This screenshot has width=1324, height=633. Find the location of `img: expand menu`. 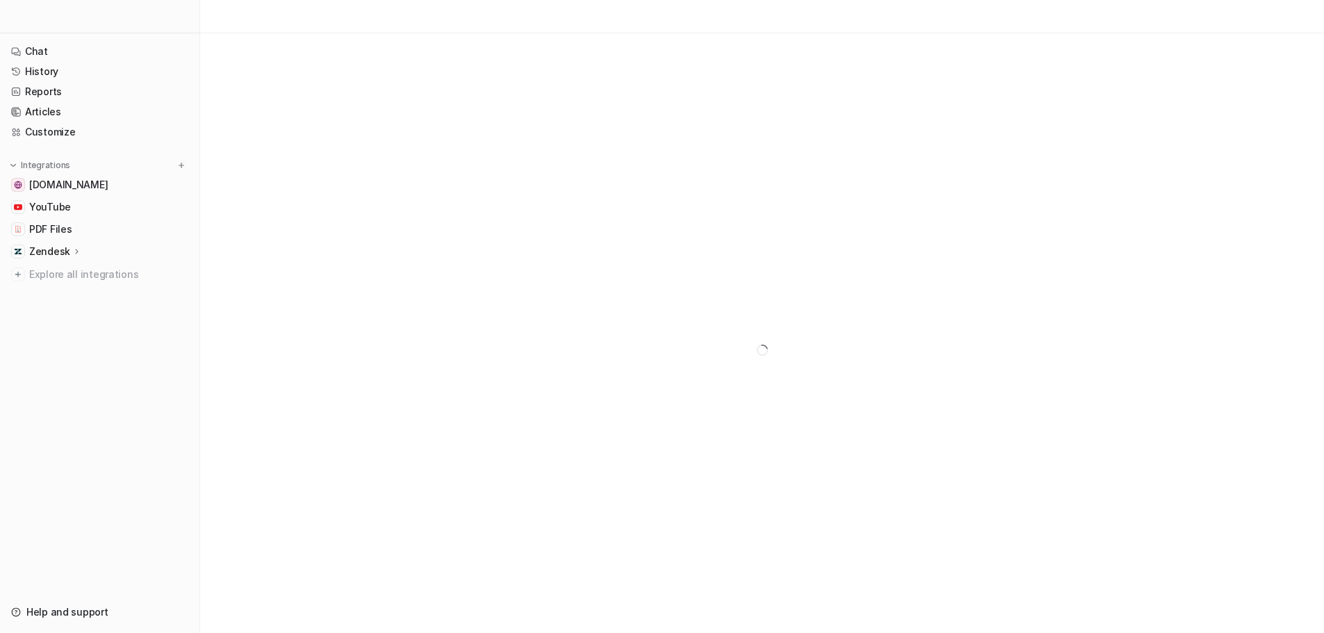

img: expand menu is located at coordinates (13, 165).